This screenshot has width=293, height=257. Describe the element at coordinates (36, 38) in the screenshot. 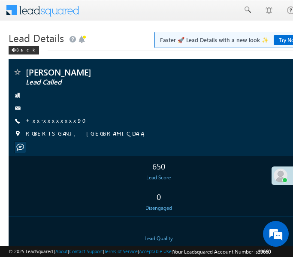

I see `span: Lead Details` at that location.